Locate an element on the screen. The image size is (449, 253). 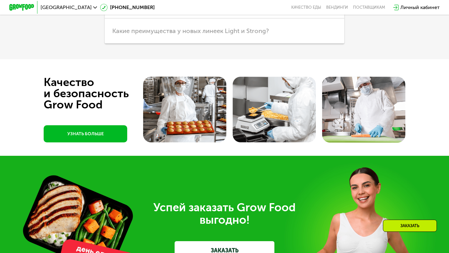
span: Какие преимущества у новых линеек Light и Strong? is located at coordinates (190, 31).